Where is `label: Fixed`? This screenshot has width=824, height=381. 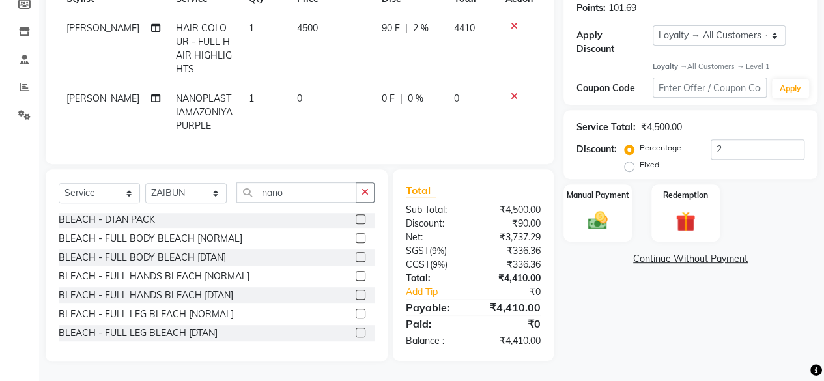 label: Fixed is located at coordinates (650, 165).